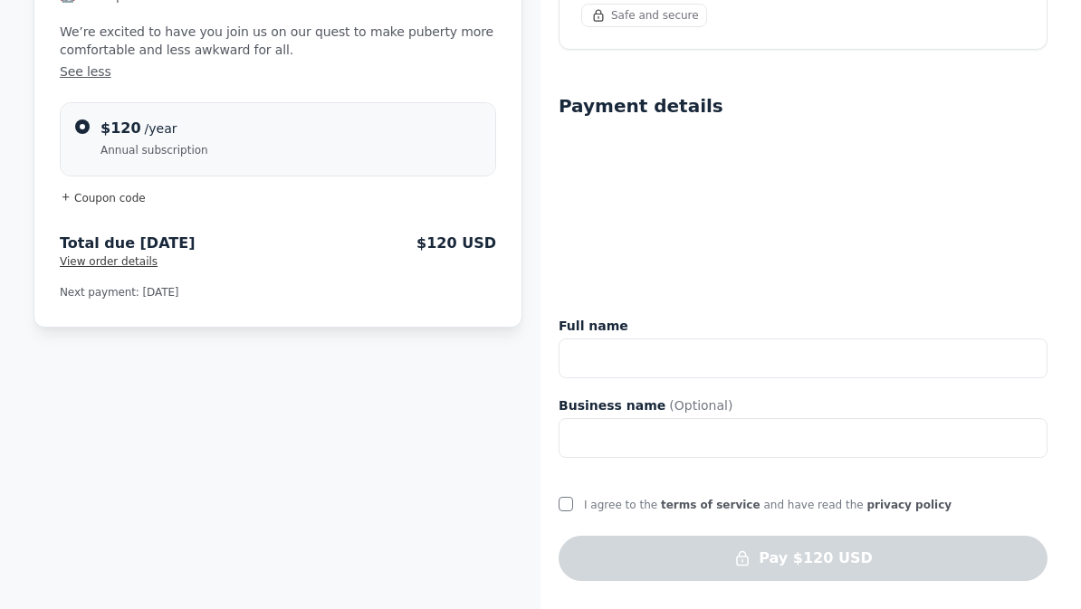  Describe the element at coordinates (612, 406) in the screenshot. I see `span: Business name` at that location.